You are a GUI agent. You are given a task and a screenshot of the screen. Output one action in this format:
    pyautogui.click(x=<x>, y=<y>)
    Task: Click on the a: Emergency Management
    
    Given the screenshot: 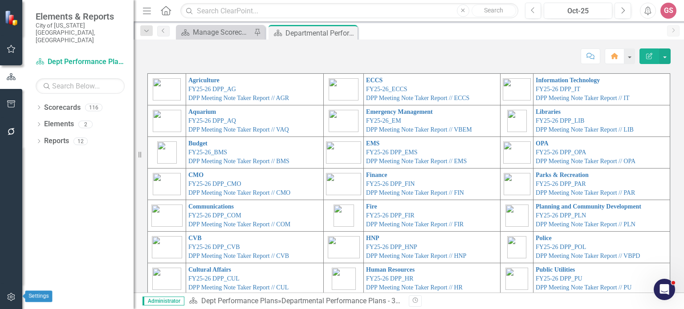 What is the action you would take?
    pyautogui.click(x=399, y=112)
    